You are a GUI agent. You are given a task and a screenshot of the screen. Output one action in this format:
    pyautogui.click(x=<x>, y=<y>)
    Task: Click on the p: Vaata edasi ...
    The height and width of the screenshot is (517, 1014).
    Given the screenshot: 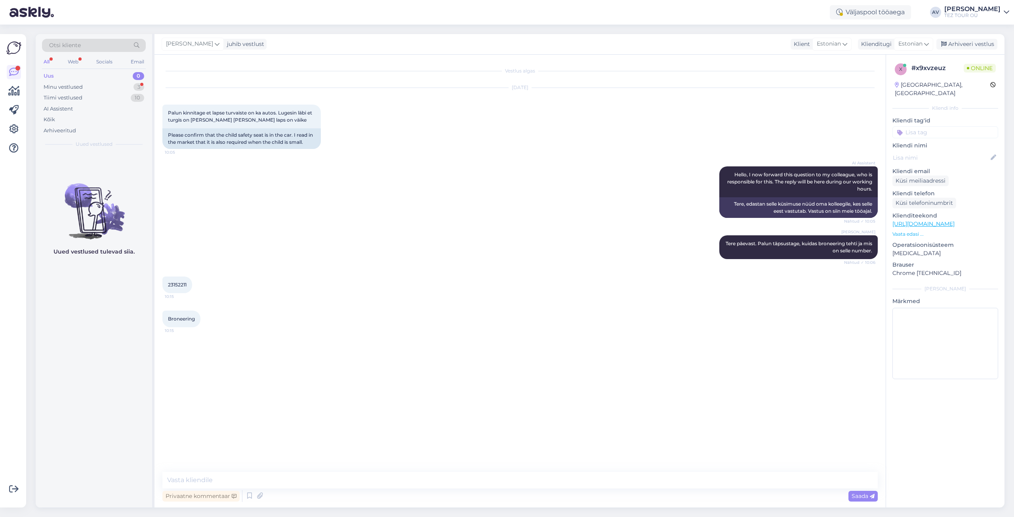 What is the action you would take?
    pyautogui.click(x=945, y=234)
    